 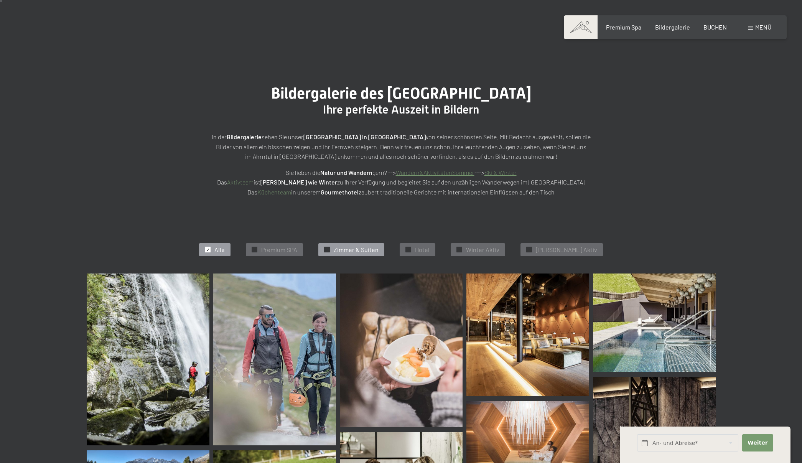 What do you see at coordinates (339, 192) in the screenshot?
I see `strong: Gourmethotel` at bounding box center [339, 192].